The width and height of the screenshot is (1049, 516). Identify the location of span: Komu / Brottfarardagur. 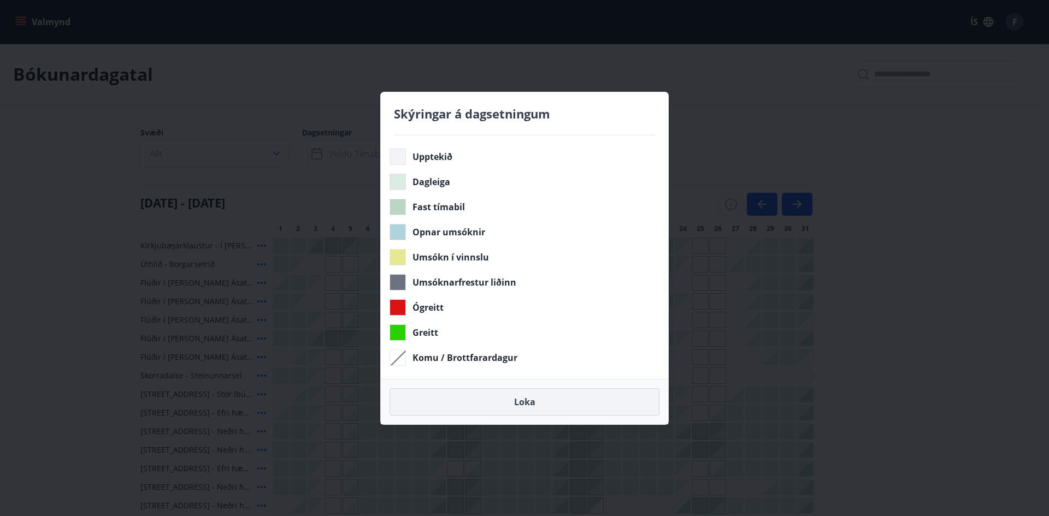
(465, 358).